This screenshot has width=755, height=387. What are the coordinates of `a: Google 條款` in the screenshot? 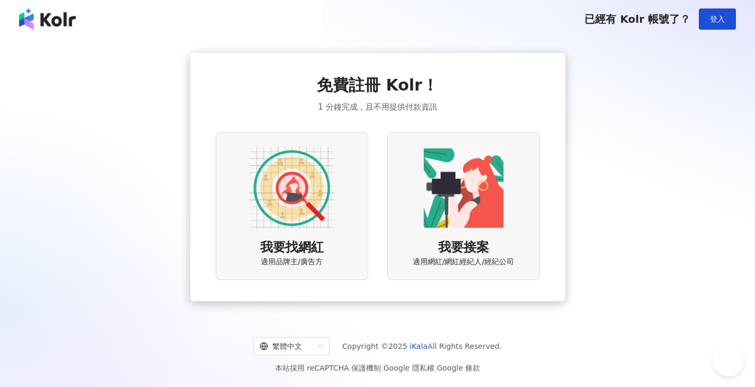 It's located at (458, 368).